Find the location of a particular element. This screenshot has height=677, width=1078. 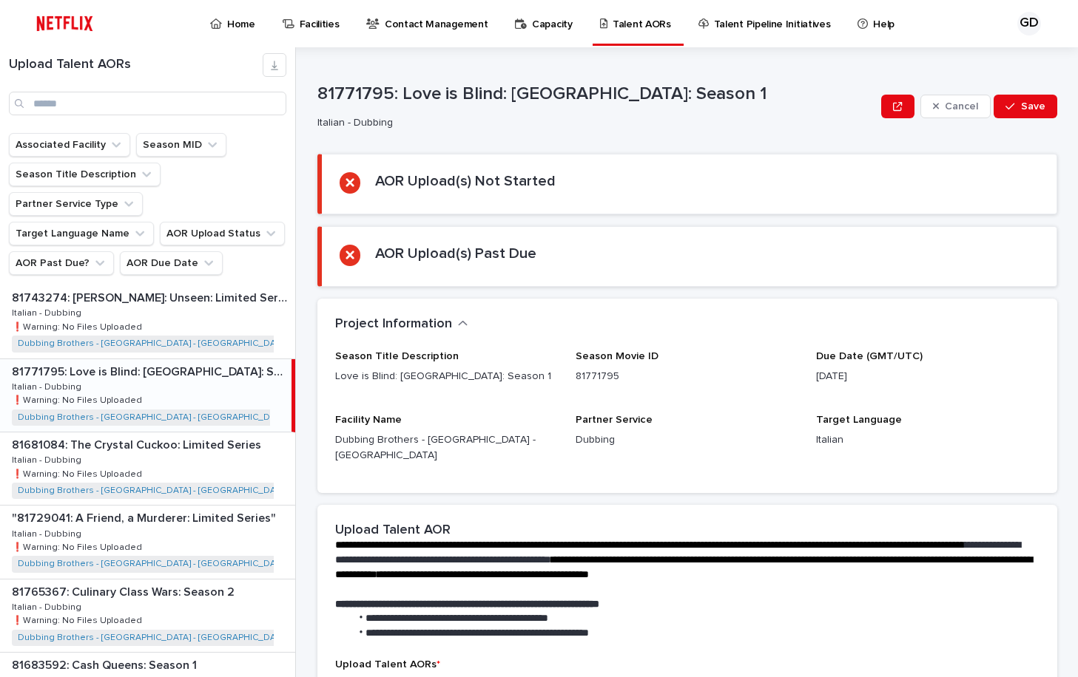

p: 81771795 is located at coordinates (686, 376).